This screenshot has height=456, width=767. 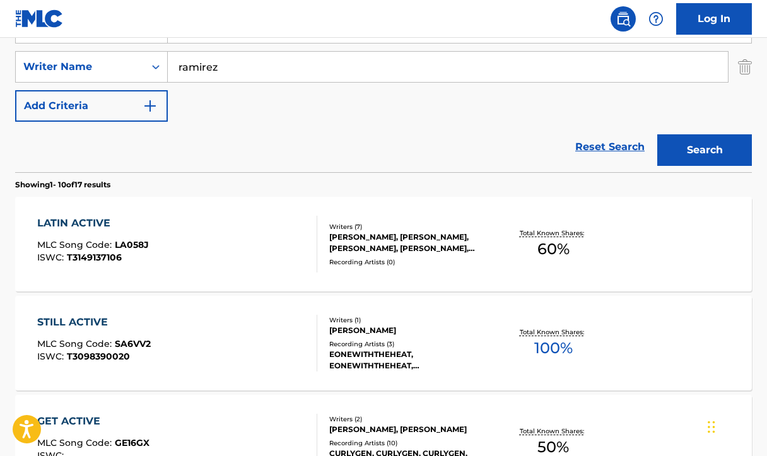 I want to click on img: search, so click(x=623, y=19).